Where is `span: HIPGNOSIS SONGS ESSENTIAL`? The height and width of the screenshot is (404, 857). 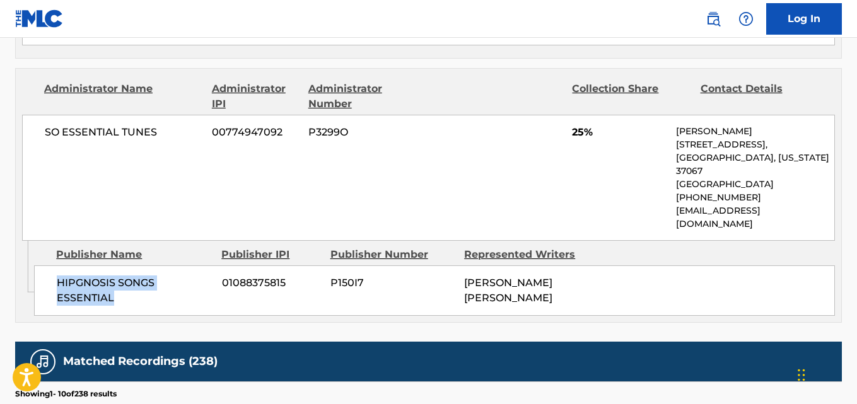
span: HIPGNOSIS SONGS ESSENTIAL is located at coordinates (134, 291).